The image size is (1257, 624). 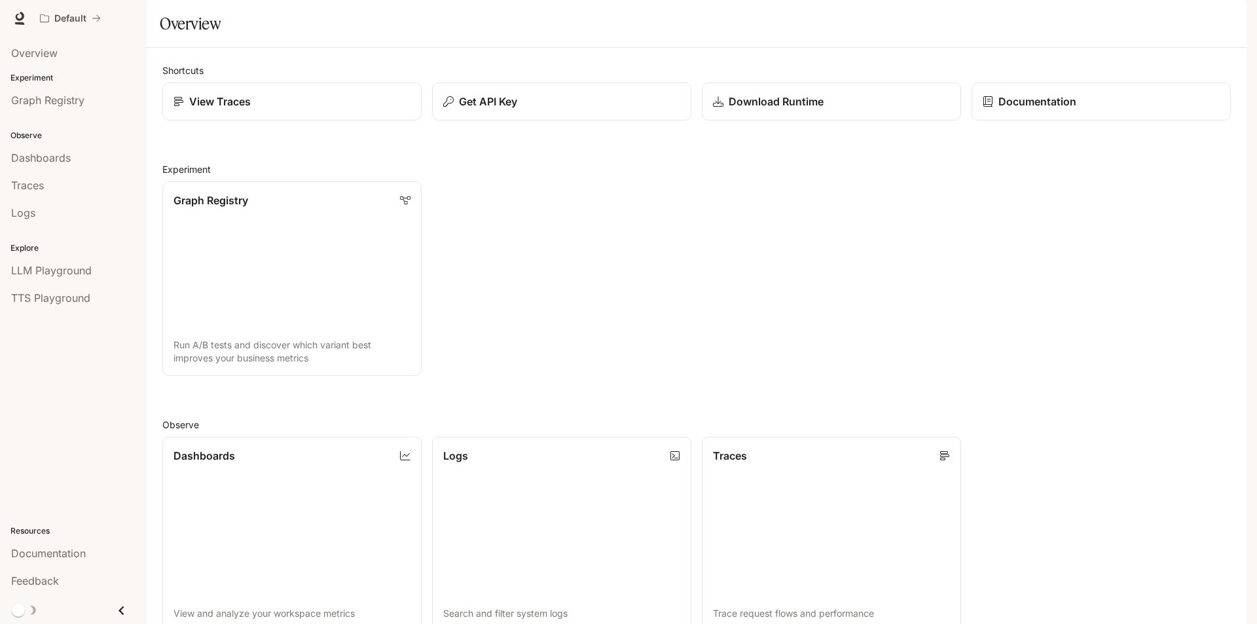 What do you see at coordinates (730, 456) in the screenshot?
I see `p: Traces` at bounding box center [730, 456].